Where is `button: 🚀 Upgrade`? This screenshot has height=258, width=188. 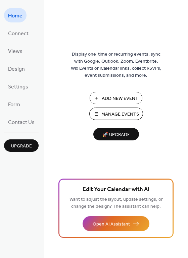 button: 🚀 Upgrade is located at coordinates (116, 134).